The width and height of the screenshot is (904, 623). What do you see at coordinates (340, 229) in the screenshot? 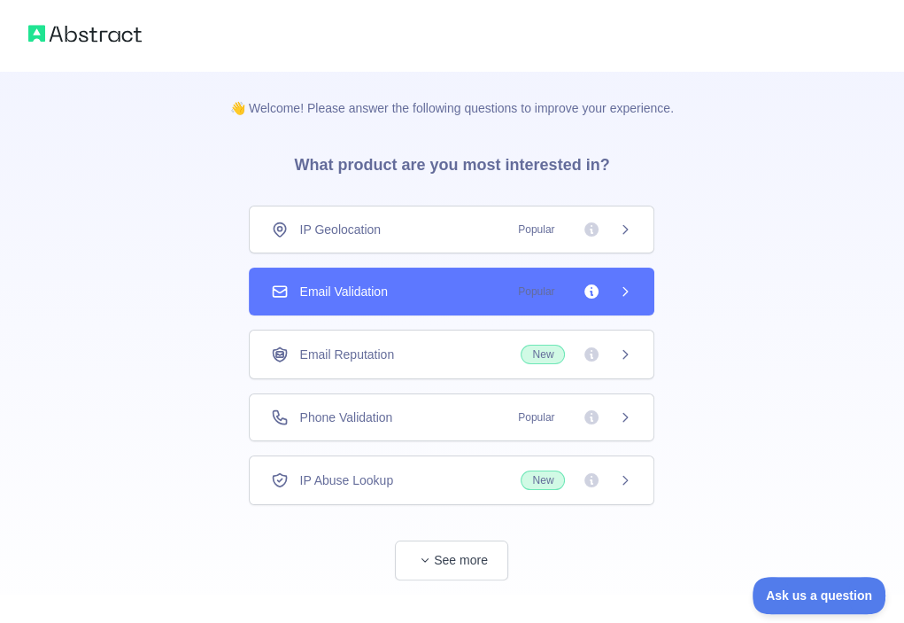
I see `span: IP Geolocation` at bounding box center [340, 229].